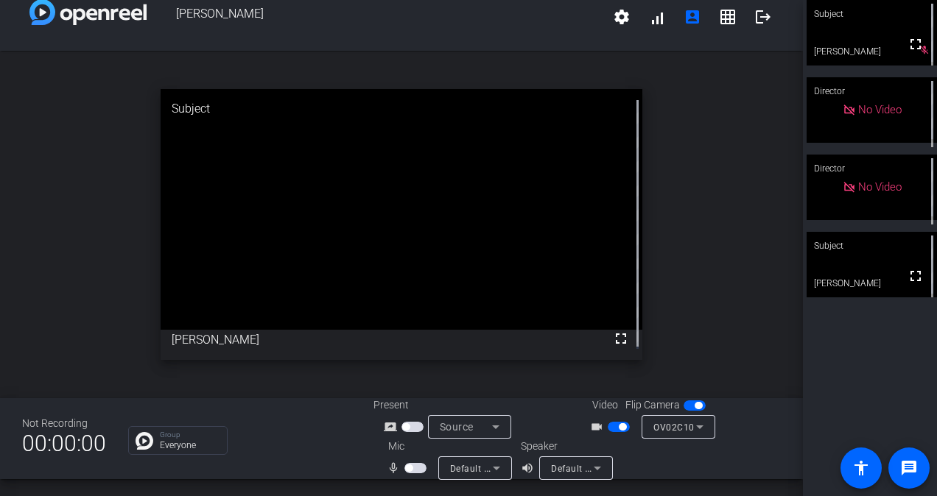  I want to click on span: Default - Microphone (HP USB-C Dock Audio Headset) (03f0:056b), so click(592, 468).